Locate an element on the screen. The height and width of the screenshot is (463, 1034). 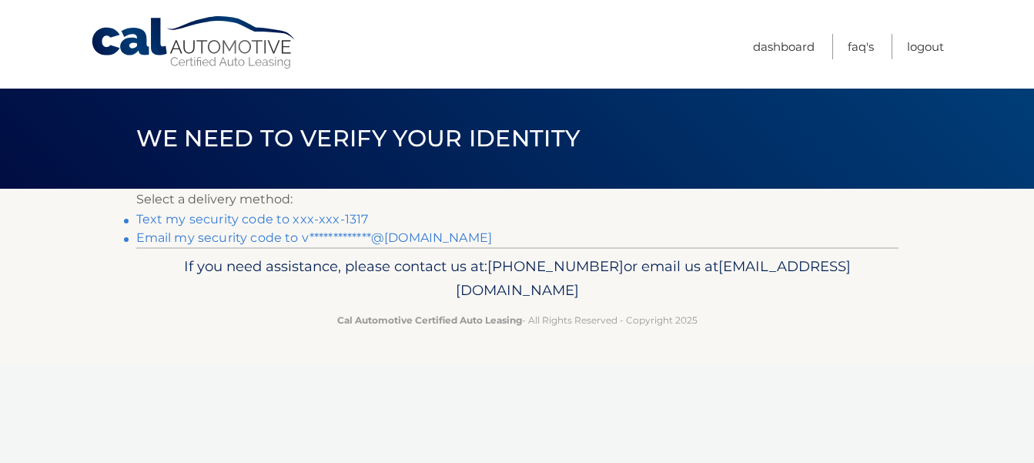
a: Text my security code to xxx-xxx-1317 is located at coordinates (252, 219).